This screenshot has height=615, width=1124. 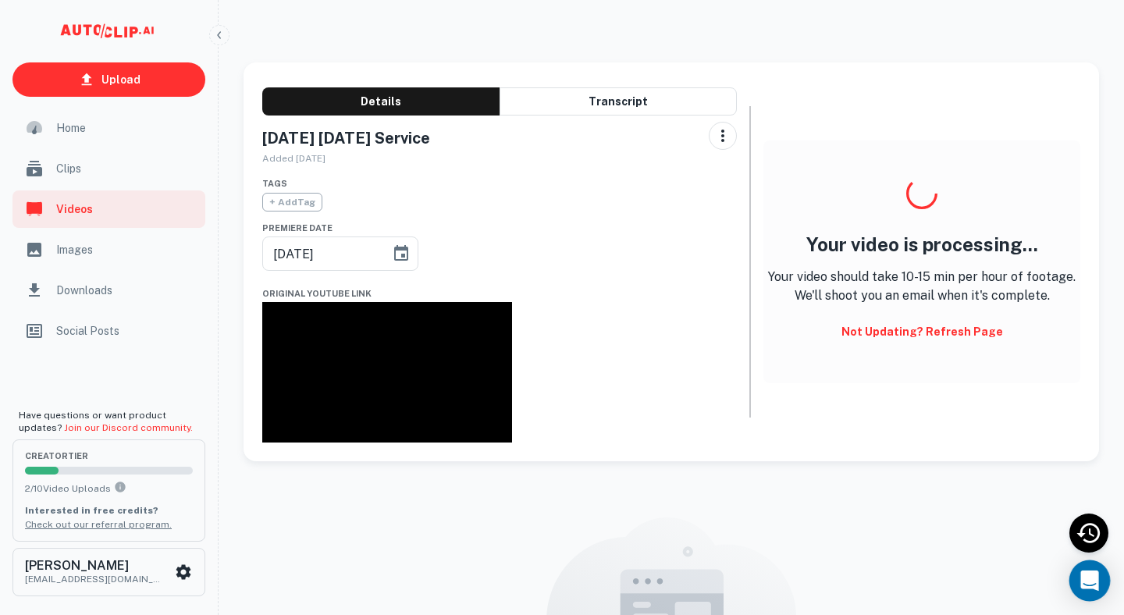 What do you see at coordinates (108, 128) in the screenshot?
I see `a: Home` at bounding box center [108, 128].